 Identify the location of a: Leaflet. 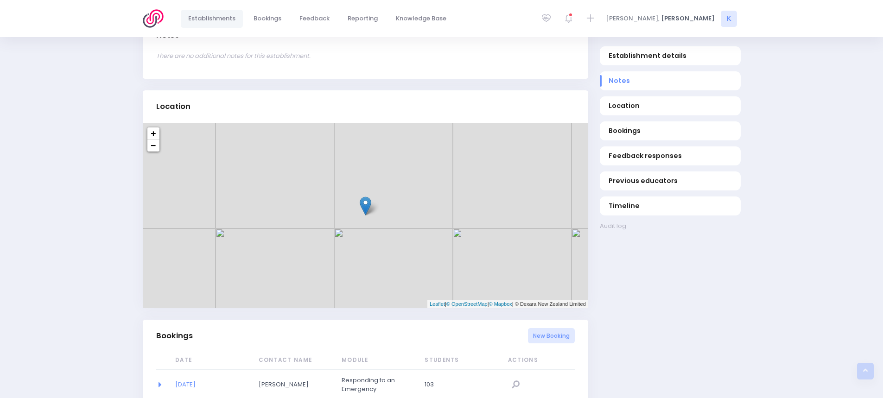
(437, 304).